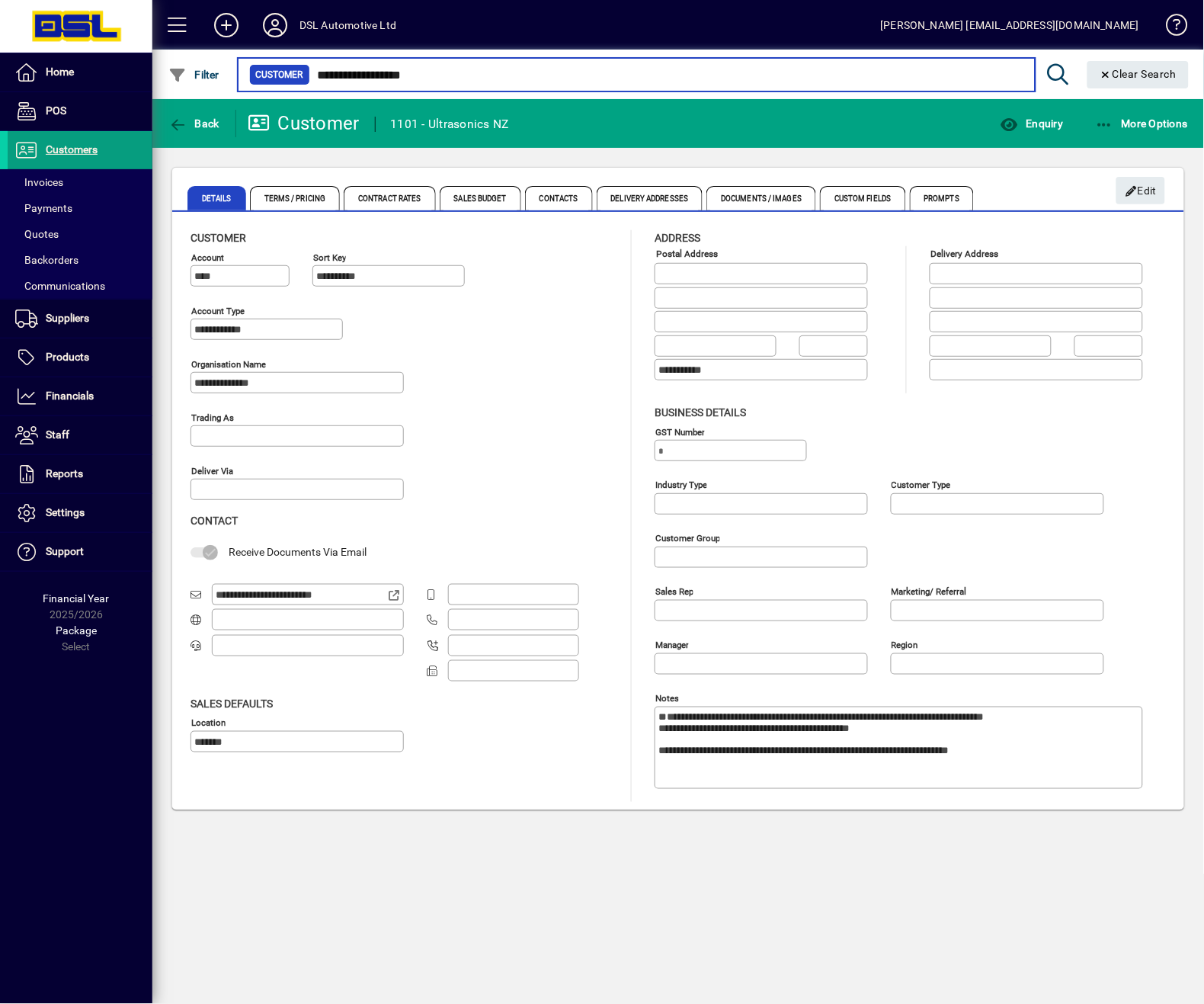 The width and height of the screenshot is (1204, 1004). What do you see at coordinates (1143, 123) in the screenshot?
I see `span: More Options` at bounding box center [1143, 123].